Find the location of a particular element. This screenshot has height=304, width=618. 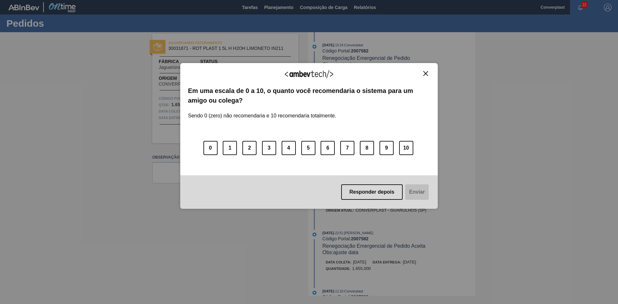

button: 10 is located at coordinates (406, 148).